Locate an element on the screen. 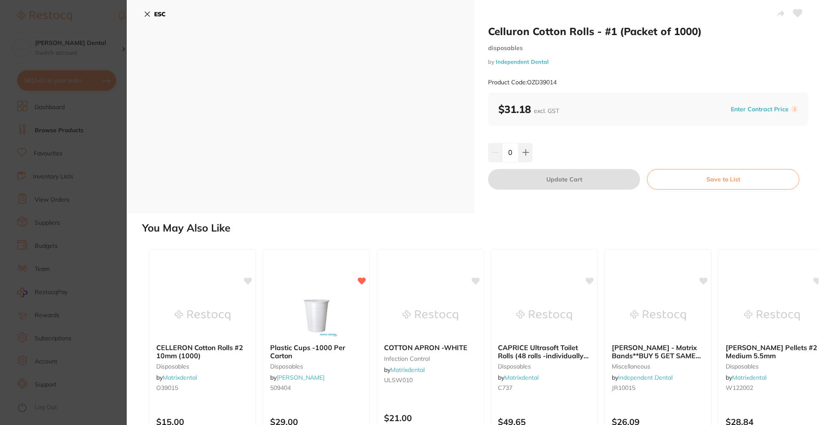  h2: Celluron Cotton Rolls - #1 (Packet of 1000) is located at coordinates (648, 31).